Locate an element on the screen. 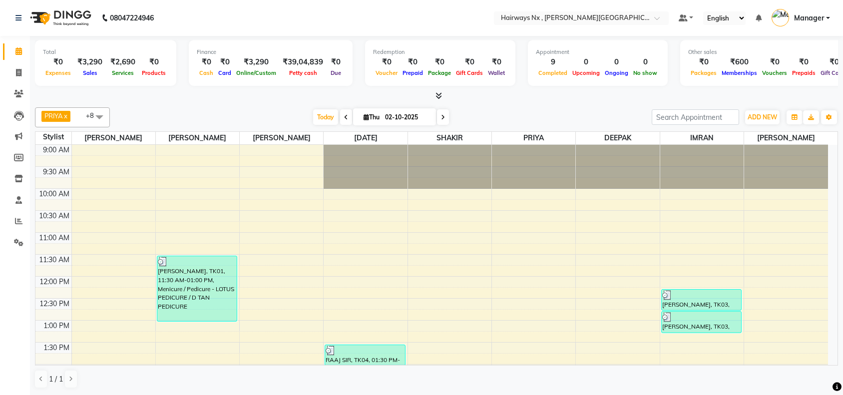 This screenshot has width=843, height=395. input: 2025-10-02 is located at coordinates (407, 117).